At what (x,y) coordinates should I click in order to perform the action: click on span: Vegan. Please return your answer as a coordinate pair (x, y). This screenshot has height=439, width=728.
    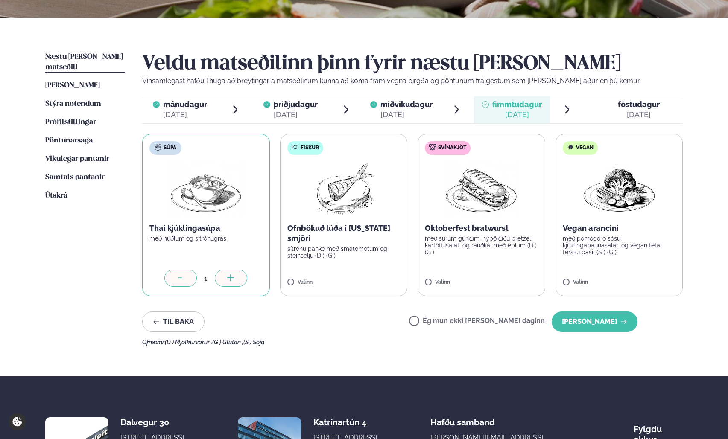
    Looking at the image, I should click on (585, 148).